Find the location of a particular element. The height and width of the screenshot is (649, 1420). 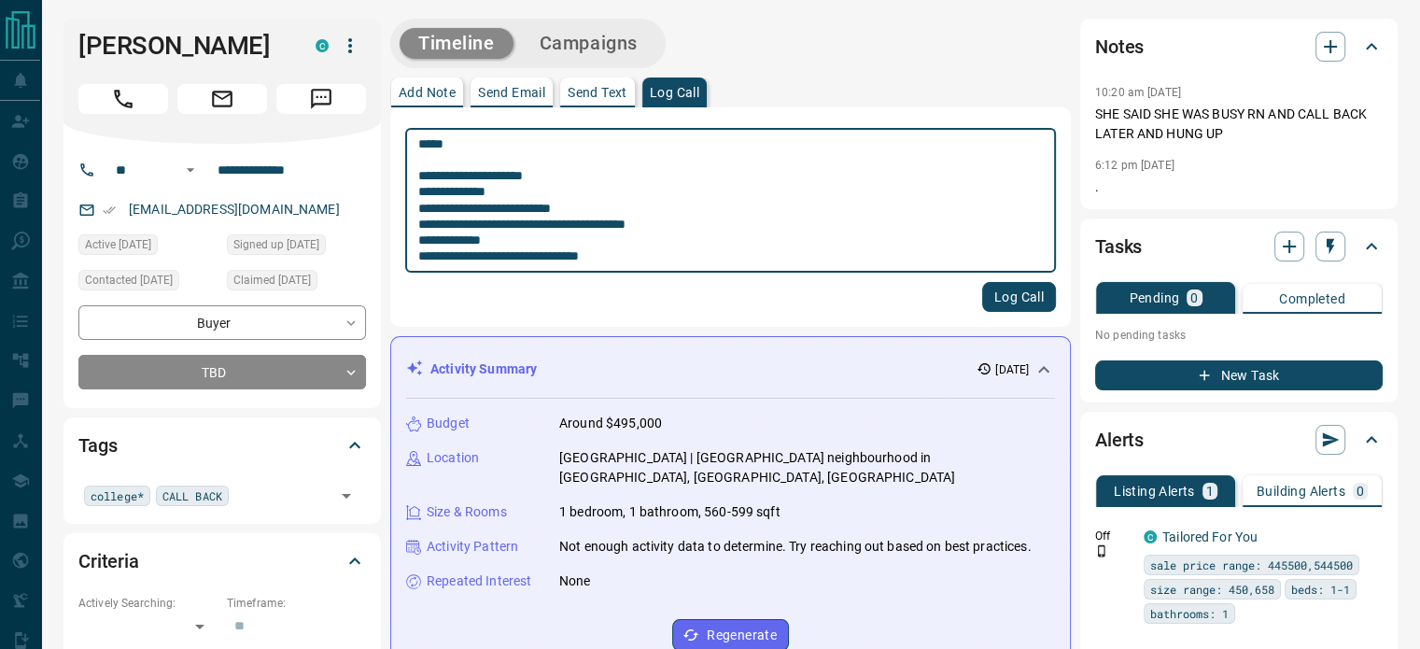

p: Location is located at coordinates (453, 457).